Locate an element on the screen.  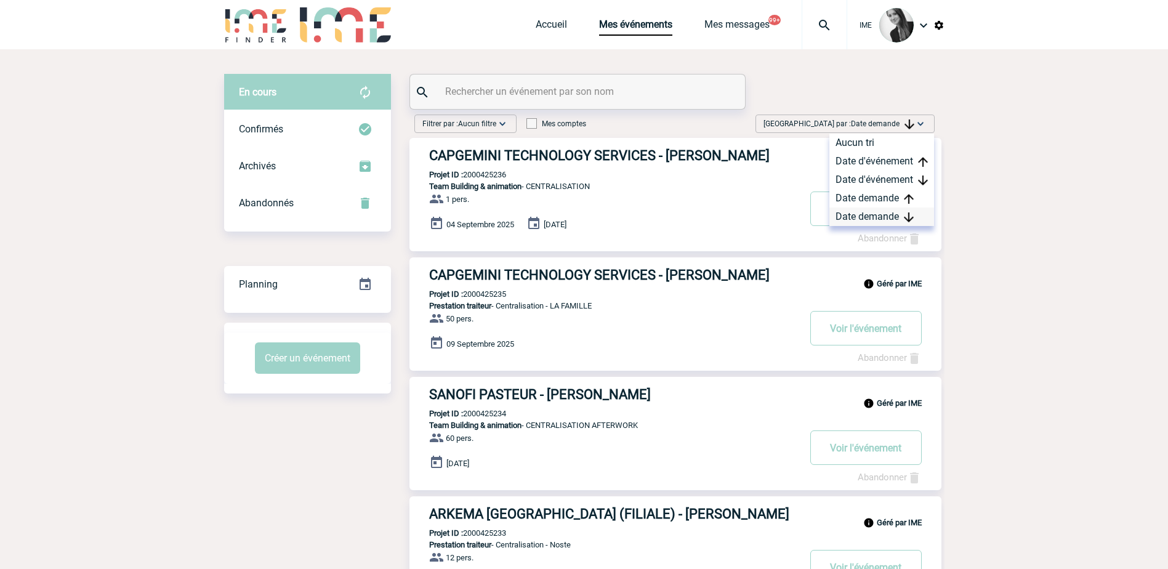
div: Retrouvez ici tous vos évènements avant confirmation is located at coordinates (307, 92).